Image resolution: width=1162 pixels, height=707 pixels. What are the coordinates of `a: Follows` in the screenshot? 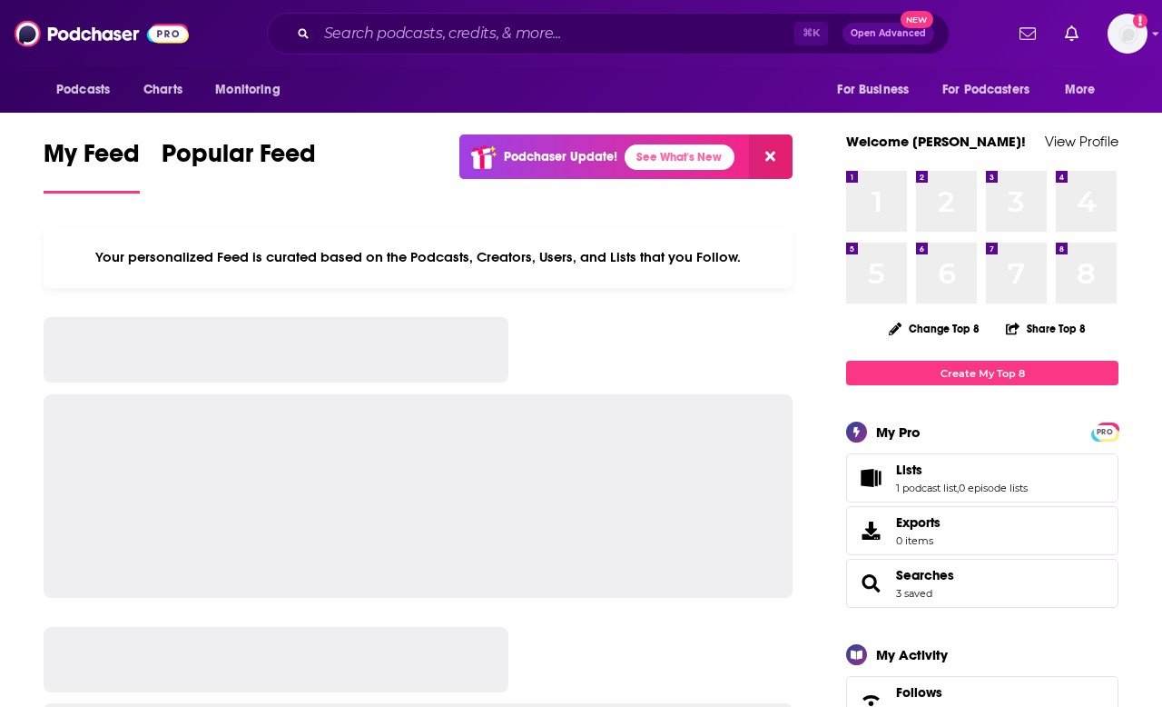 It's located at (980, 692).